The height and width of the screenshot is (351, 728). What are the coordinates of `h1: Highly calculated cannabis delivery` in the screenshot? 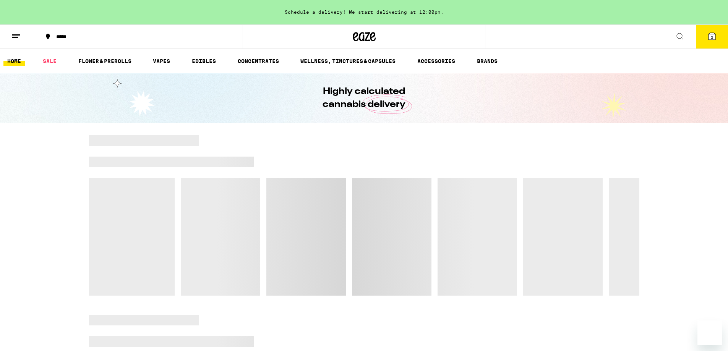 It's located at (364, 98).